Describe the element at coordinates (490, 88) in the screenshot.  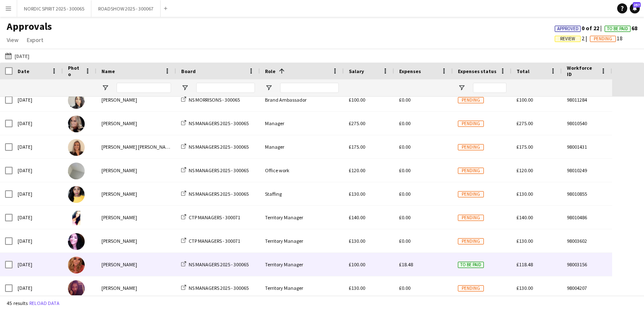
I see `input: Expenses status Filter Input` at that location.